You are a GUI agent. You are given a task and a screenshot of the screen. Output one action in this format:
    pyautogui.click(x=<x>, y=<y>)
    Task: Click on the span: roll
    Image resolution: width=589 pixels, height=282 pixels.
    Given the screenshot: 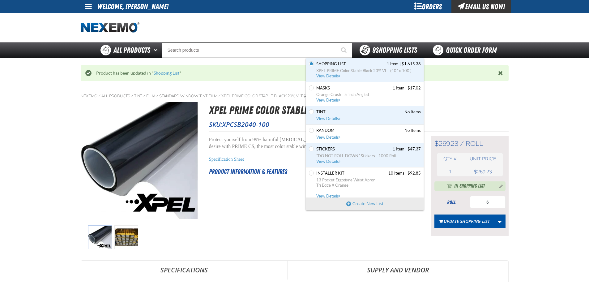 What is the action you would take?
    pyautogui.click(x=475, y=144)
    